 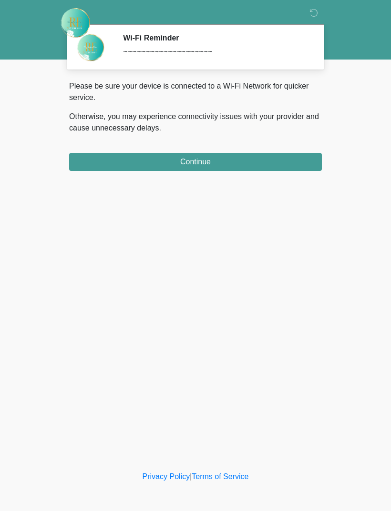 I want to click on p: Please be sure your device is connected to a Wi-Fi Network for quicker service., so click(x=195, y=92).